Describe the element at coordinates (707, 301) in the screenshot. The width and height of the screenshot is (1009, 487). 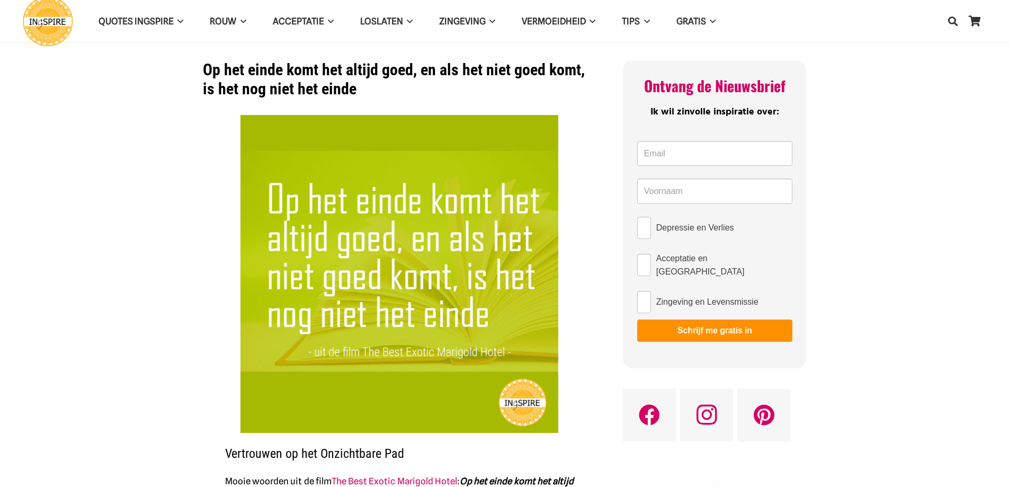
I see `span: Zingeving en Levensmissie` at that location.